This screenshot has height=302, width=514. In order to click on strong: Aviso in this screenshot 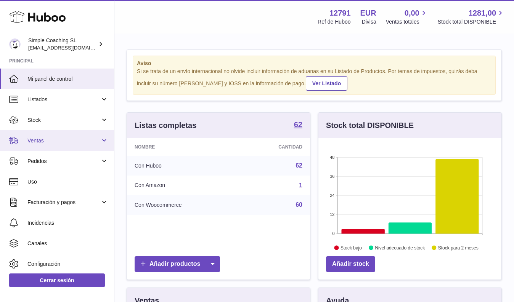, I will do `click(314, 63)`.